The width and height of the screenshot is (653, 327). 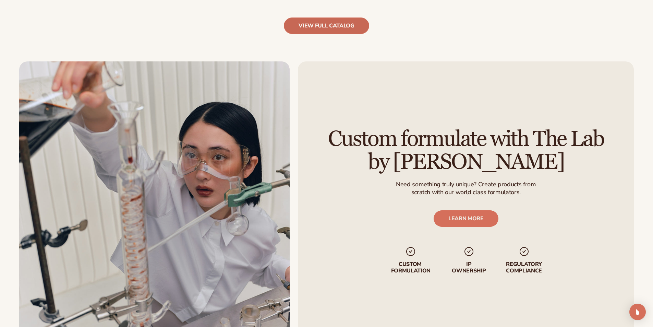 I want to click on p: Need something truly unique? Create products from, so click(x=466, y=184).